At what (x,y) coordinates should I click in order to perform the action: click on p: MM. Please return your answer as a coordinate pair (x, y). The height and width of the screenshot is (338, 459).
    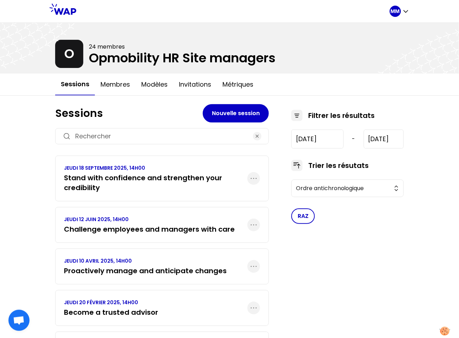
    Looking at the image, I should click on (396, 11).